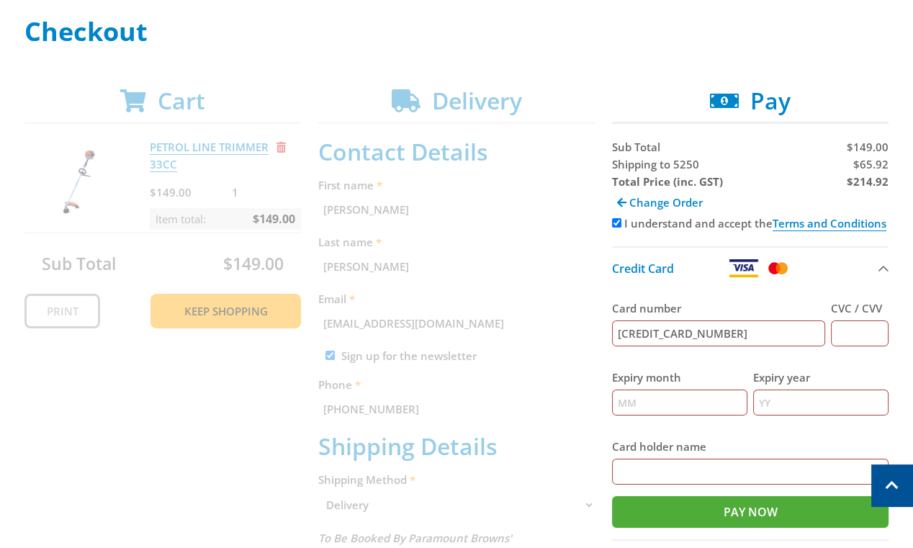 The image size is (913, 548). Describe the element at coordinates (868, 147) in the screenshot. I see `span: $149.00` at that location.